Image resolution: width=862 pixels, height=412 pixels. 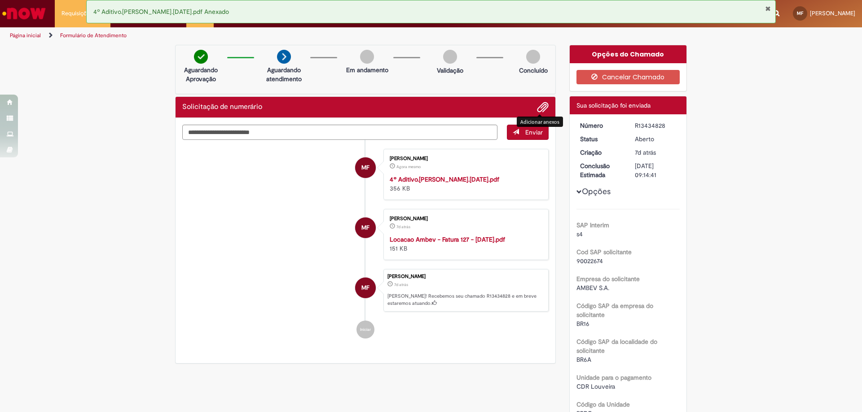 I want to click on ul: Histórico de tíquete, so click(x=365, y=244).